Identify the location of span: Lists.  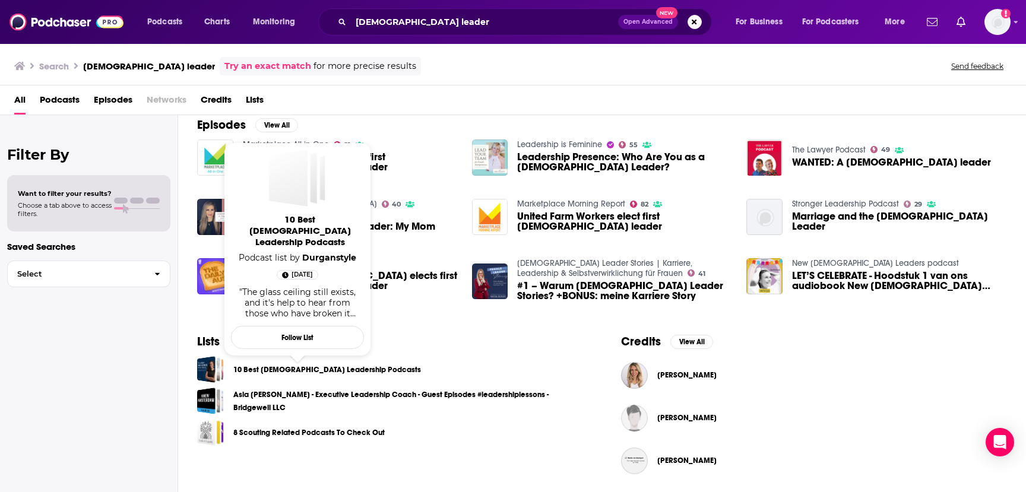
(255, 102).